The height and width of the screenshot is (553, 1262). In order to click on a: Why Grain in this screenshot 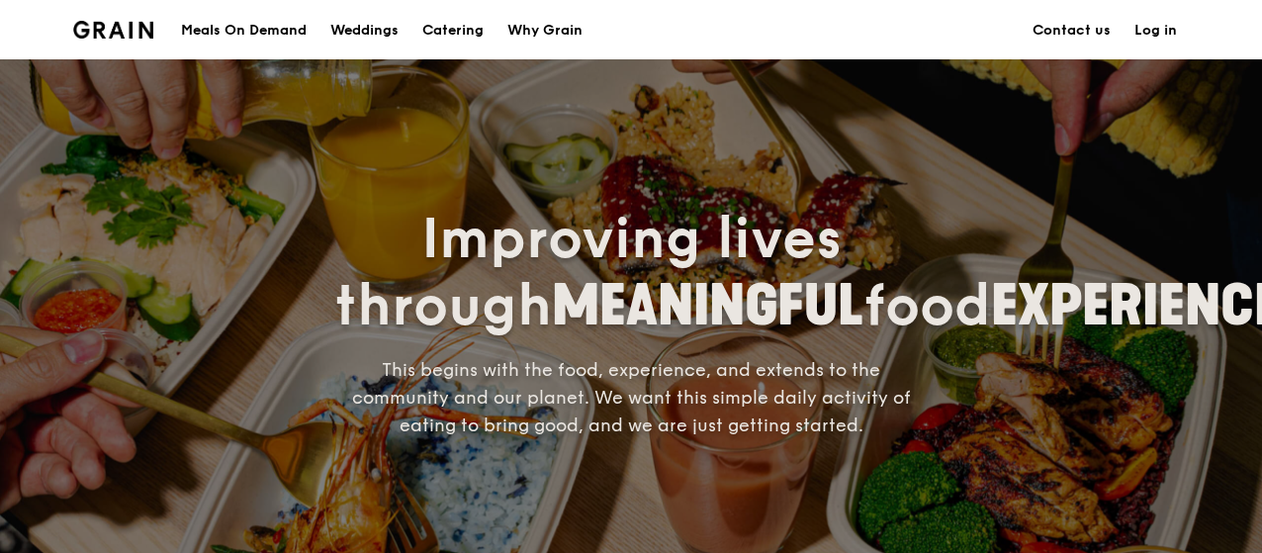, I will do `click(545, 31)`.